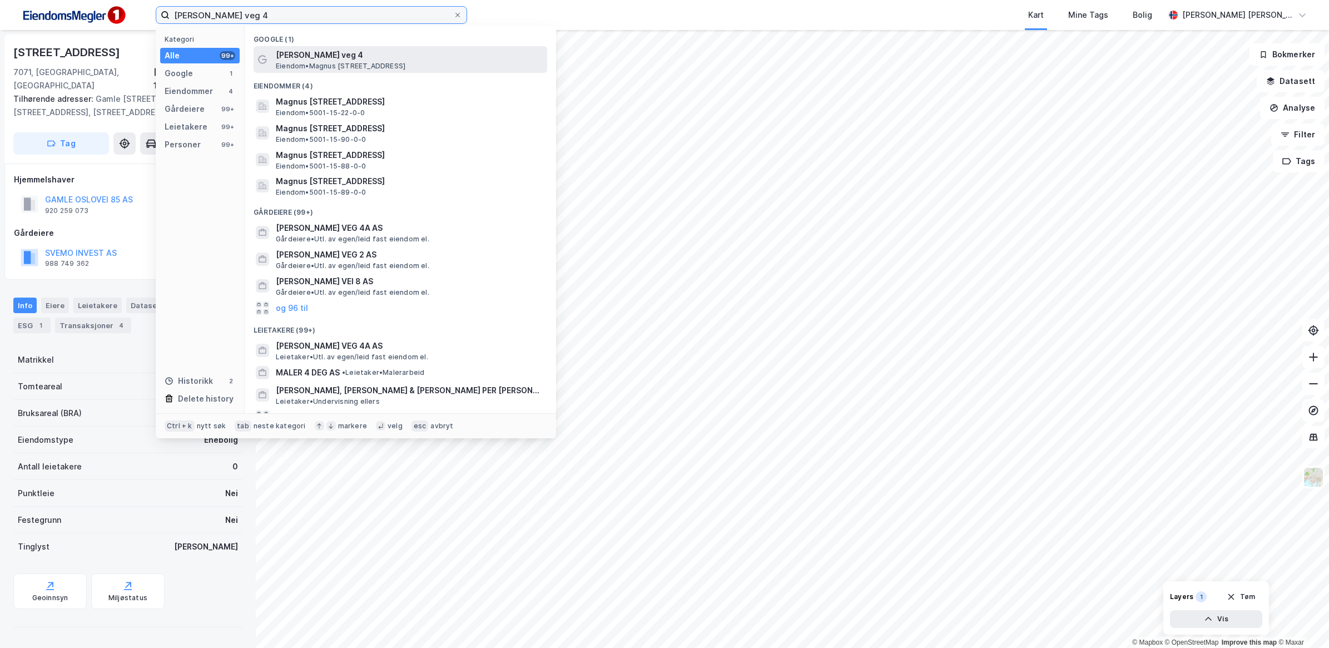  I want to click on div: Festegrunn, so click(39, 520).